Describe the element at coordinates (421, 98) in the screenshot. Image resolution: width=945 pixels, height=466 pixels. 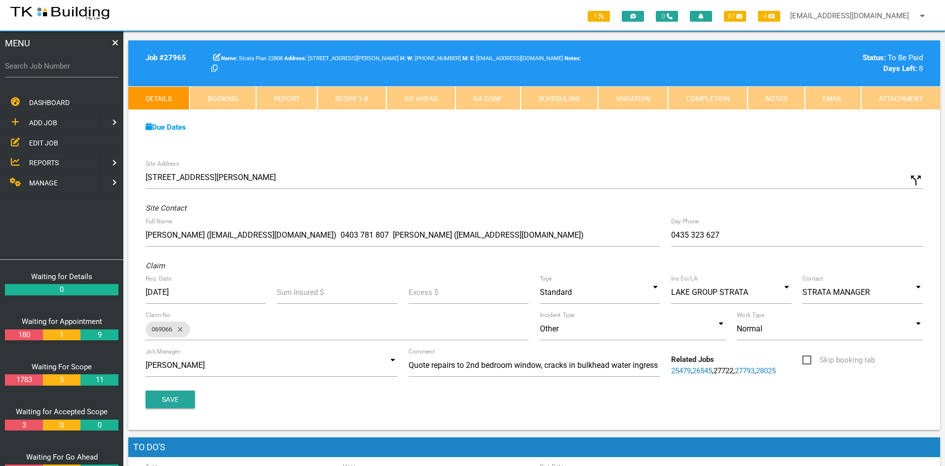
I see `a: Go Ahead` at that location.